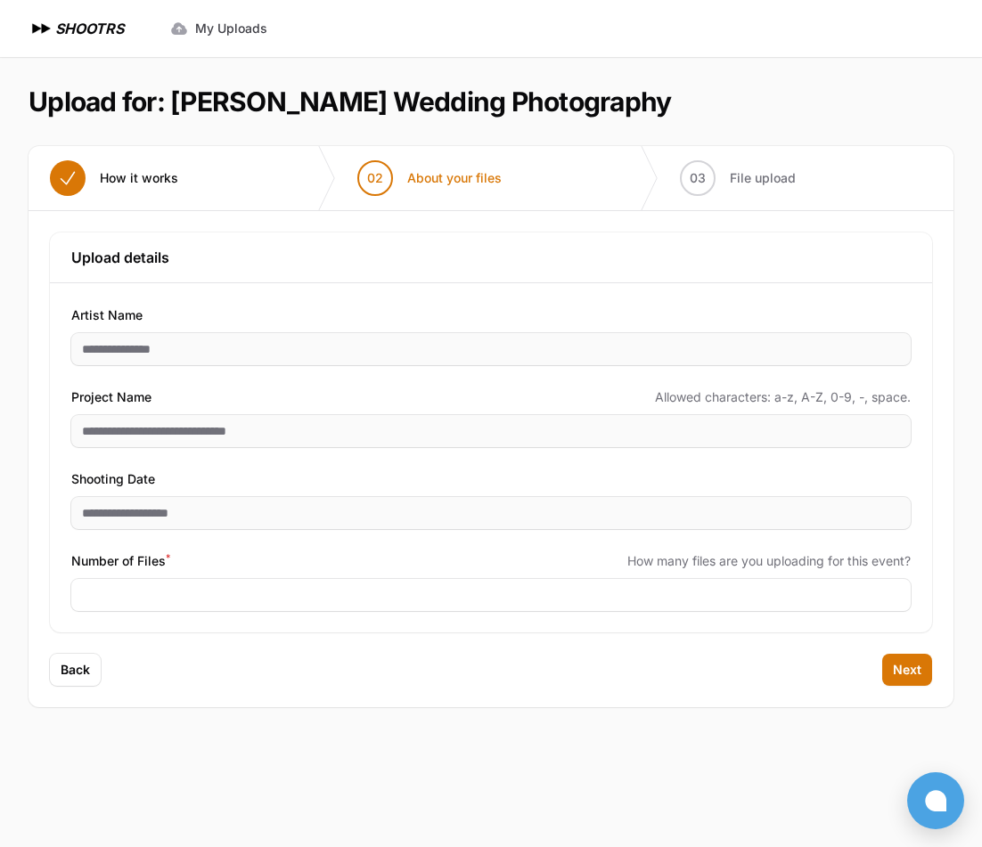  What do you see at coordinates (936, 801) in the screenshot?
I see `button: Open chat window` at bounding box center [936, 801].